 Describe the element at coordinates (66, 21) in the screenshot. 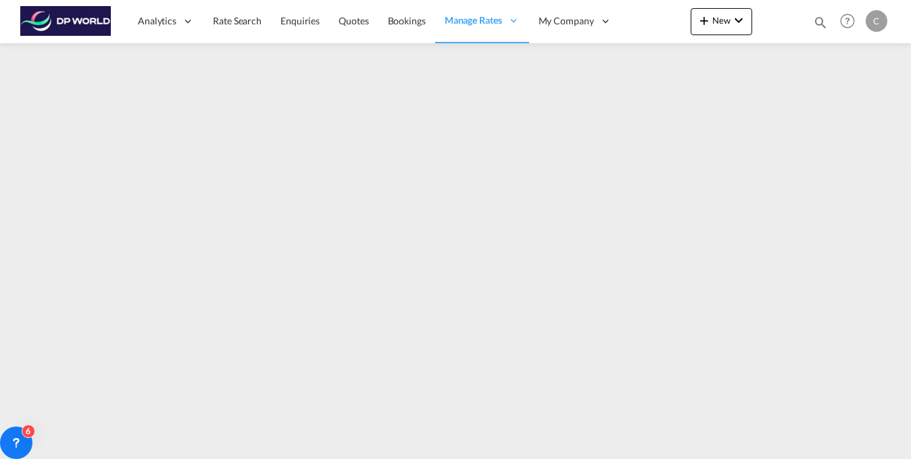

I see `img: c08ca190194411f088ed0f3ba295208c.png` at that location.